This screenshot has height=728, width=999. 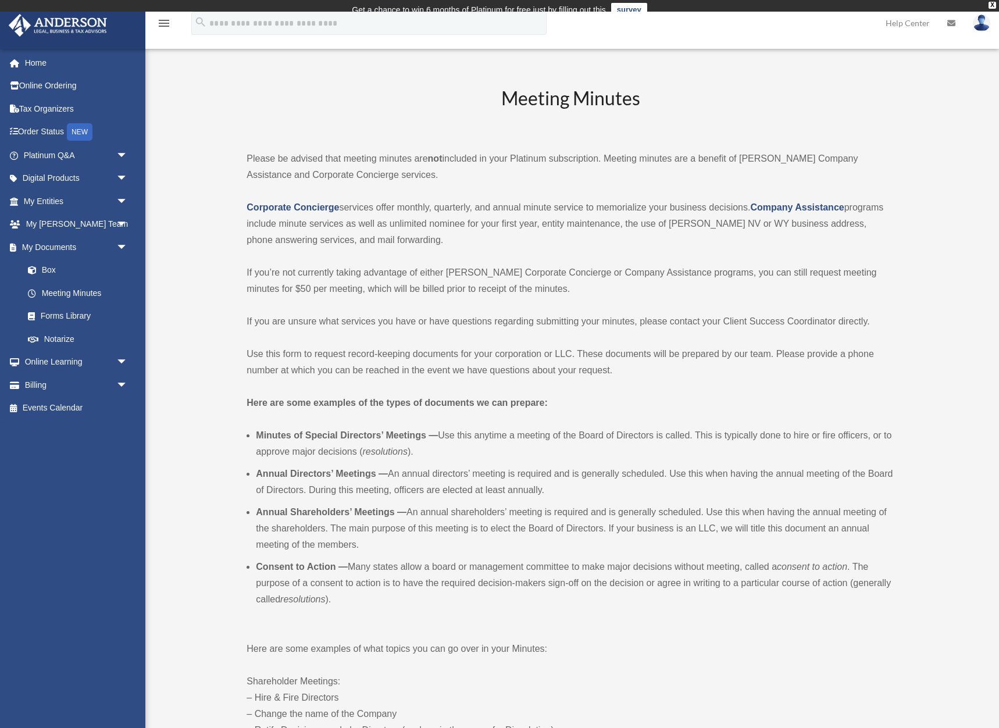 I want to click on a: My Entitiesarrow_drop_down, so click(x=77, y=201).